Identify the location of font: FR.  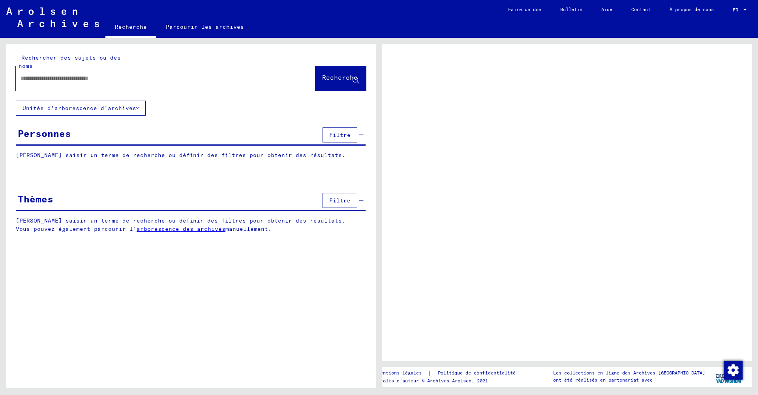
(735, 9).